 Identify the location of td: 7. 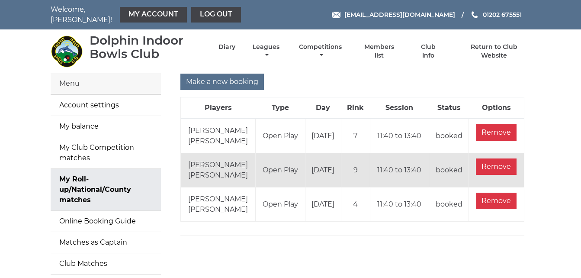
(355, 136).